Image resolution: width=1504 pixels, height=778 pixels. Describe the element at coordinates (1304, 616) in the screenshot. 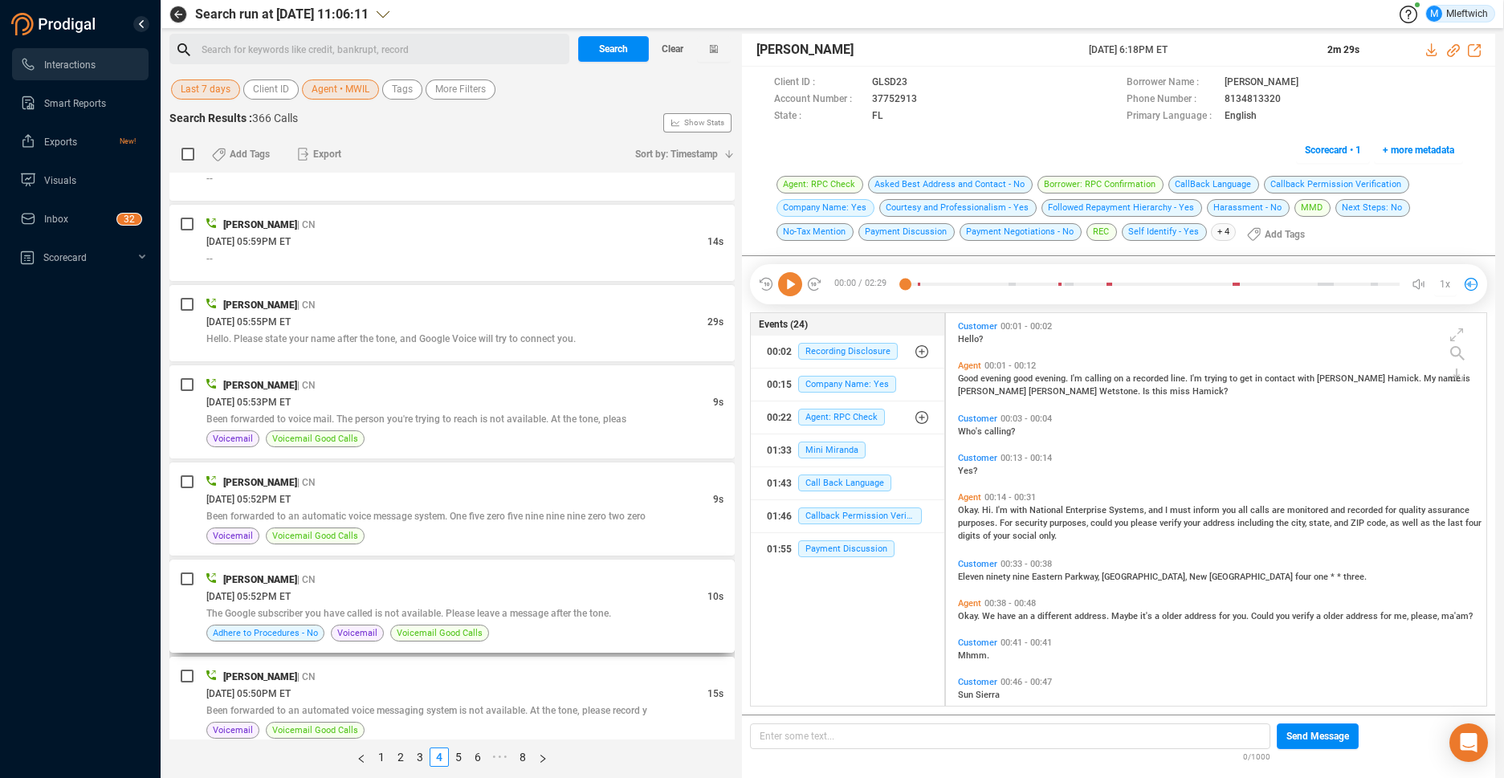

I see `span: verify` at that location.